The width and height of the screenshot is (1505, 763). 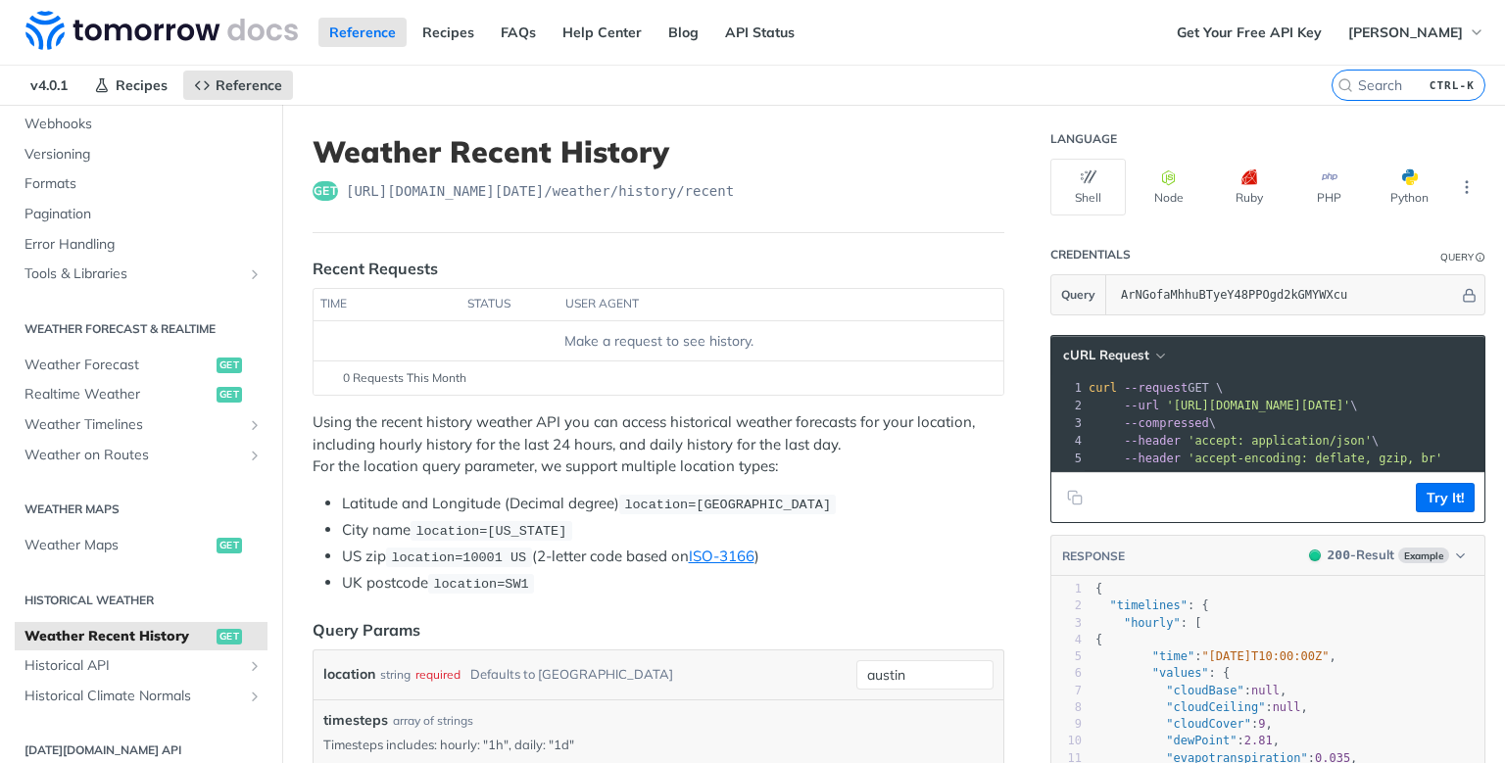 I want to click on span: Weather Recent History, so click(x=118, y=637).